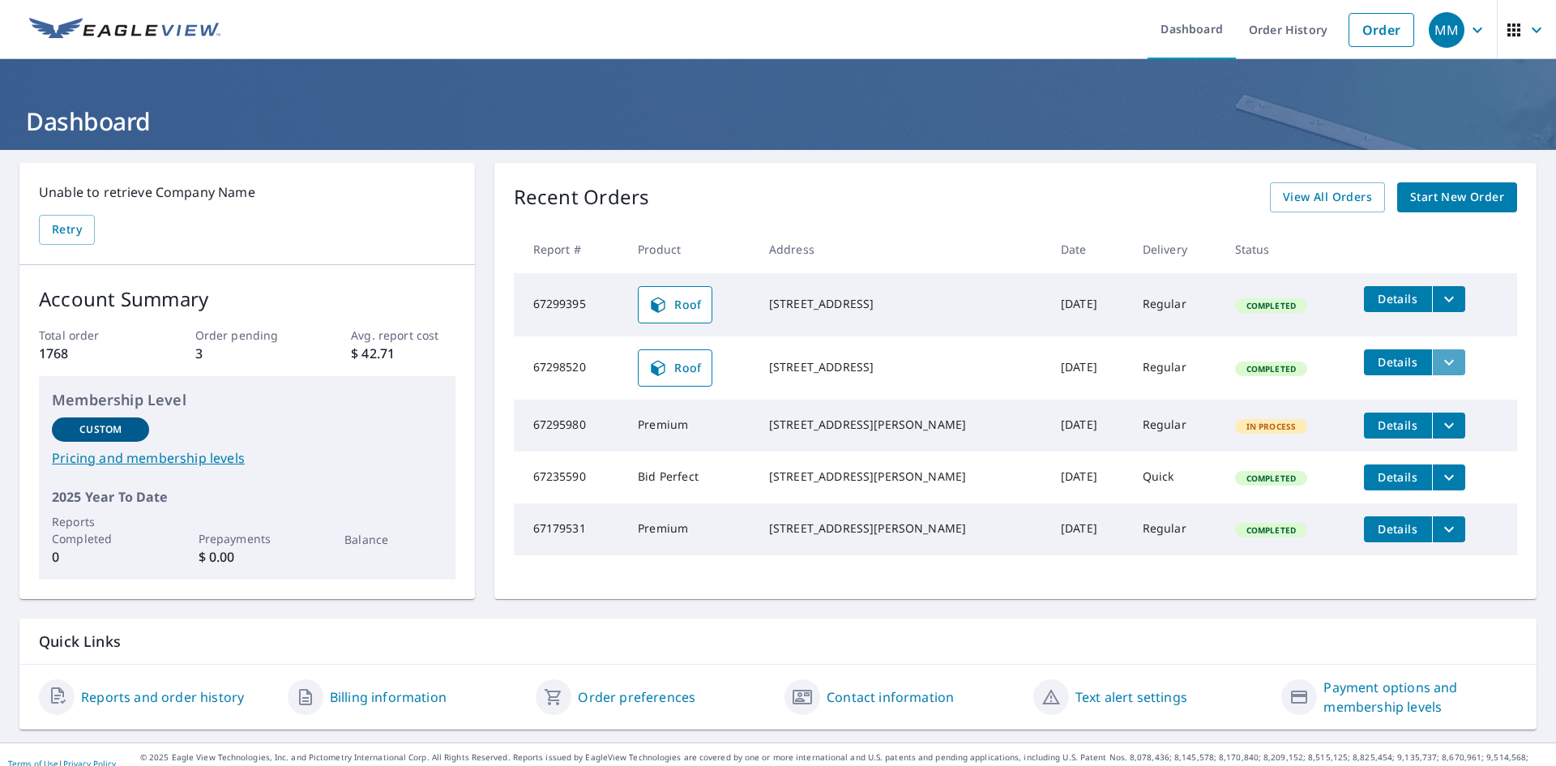 The width and height of the screenshot is (1556, 766). What do you see at coordinates (1448, 299) in the screenshot?
I see `button: filesDropdownBtn-67299395` at bounding box center [1448, 299].